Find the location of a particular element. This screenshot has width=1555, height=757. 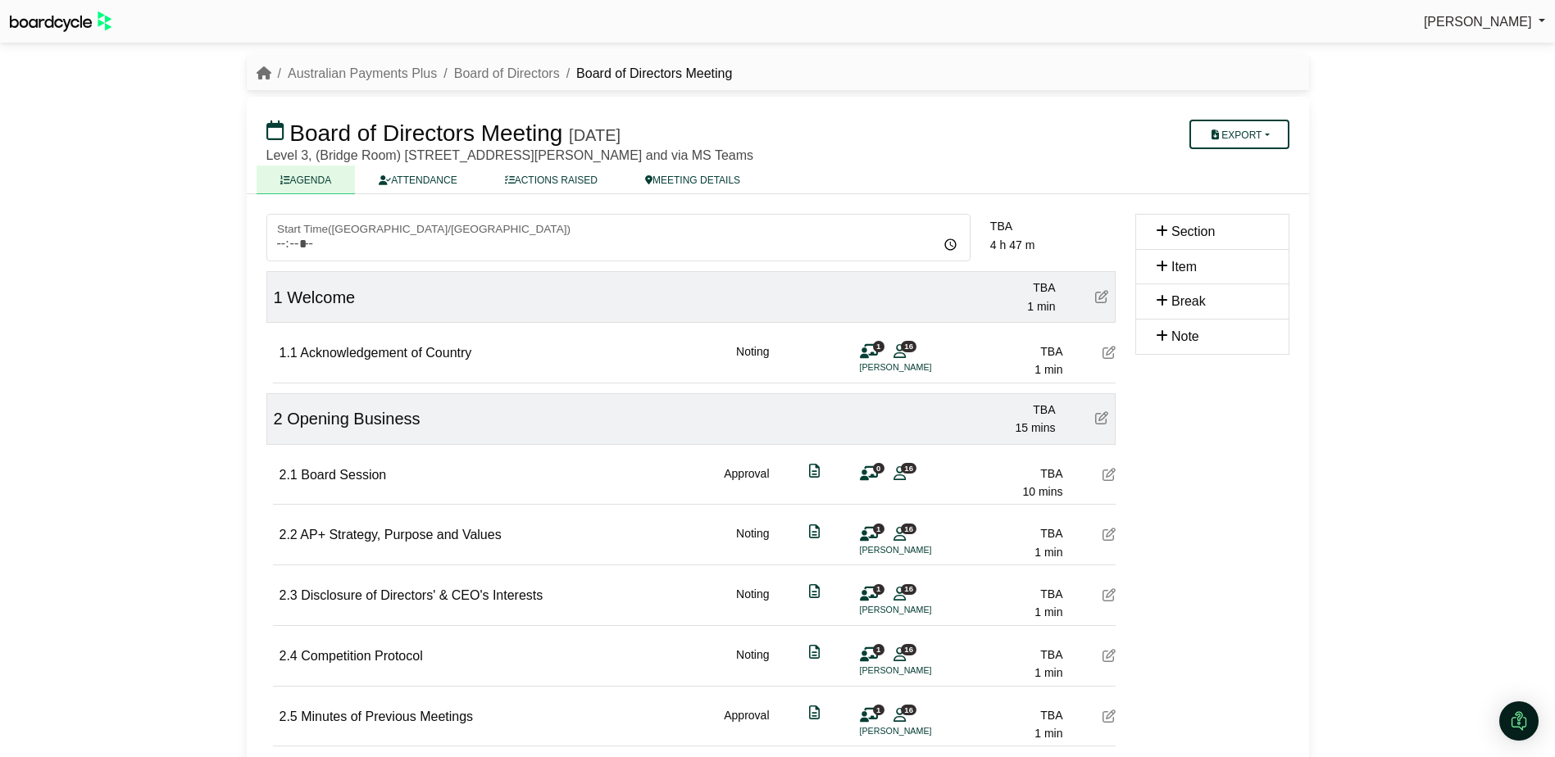

a: Australian Payments Plus is located at coordinates (362, 73).